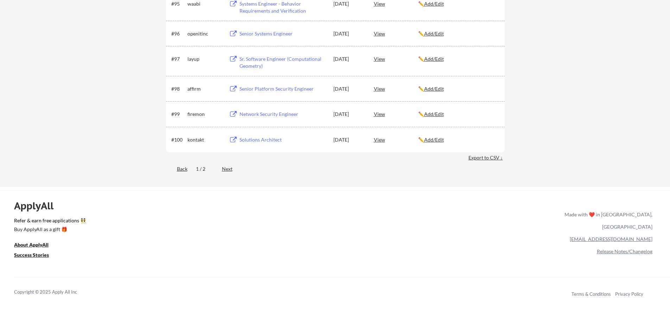  I want to click on div: layup, so click(205, 59).